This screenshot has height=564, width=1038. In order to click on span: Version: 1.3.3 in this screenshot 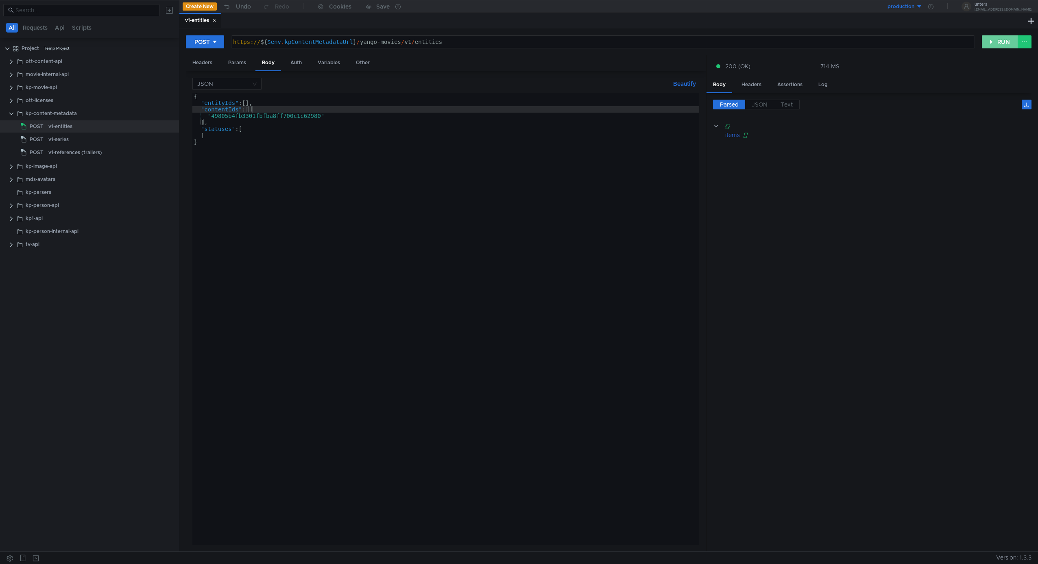, I will do `click(1014, 558)`.